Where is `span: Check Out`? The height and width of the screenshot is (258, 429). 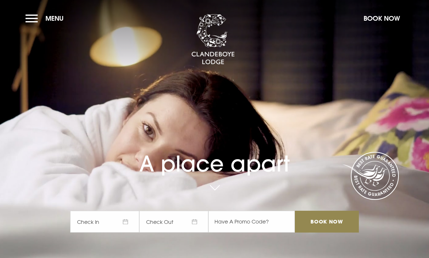 span: Check Out is located at coordinates (174, 222).